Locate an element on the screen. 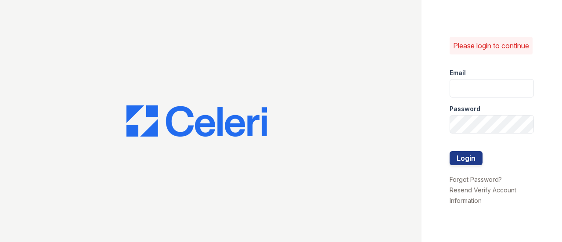 This screenshot has height=242, width=562. img: CE_Logo_Blue-a8612792a0a2168367f1c8372b55b34899dd931a85d93a1a3d3e32e68fde9ad4.png is located at coordinates (197, 121).